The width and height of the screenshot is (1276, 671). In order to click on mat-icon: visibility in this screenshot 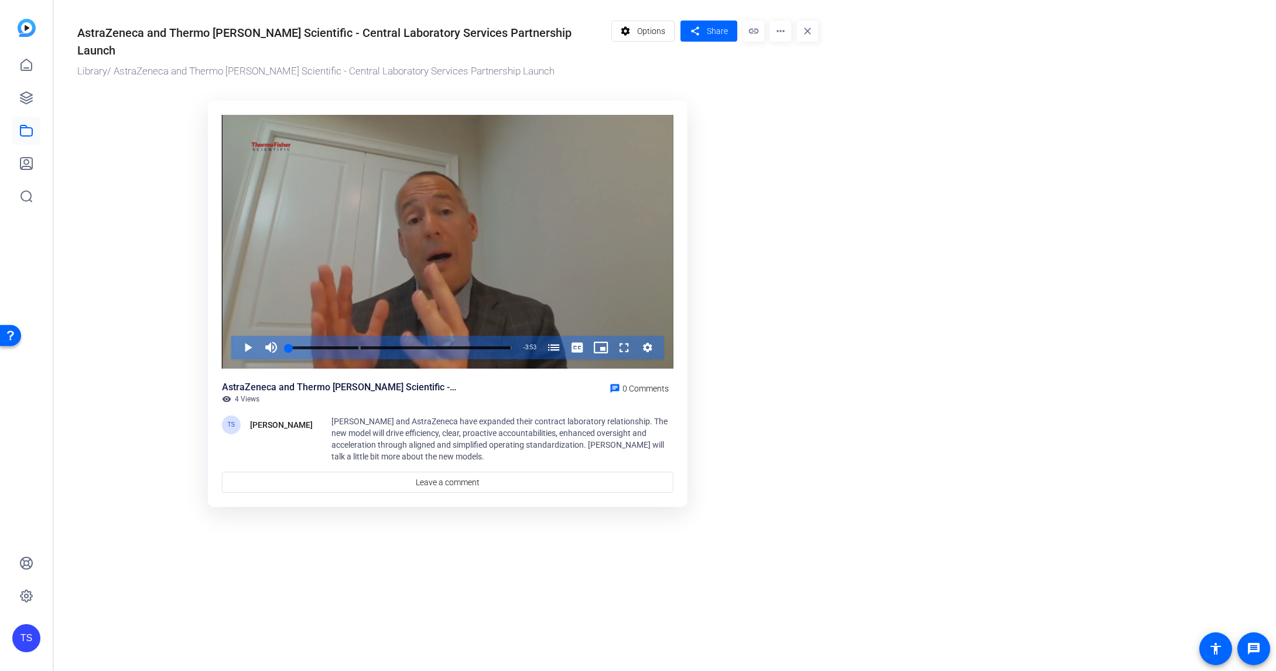, I will do `click(227, 399)`.